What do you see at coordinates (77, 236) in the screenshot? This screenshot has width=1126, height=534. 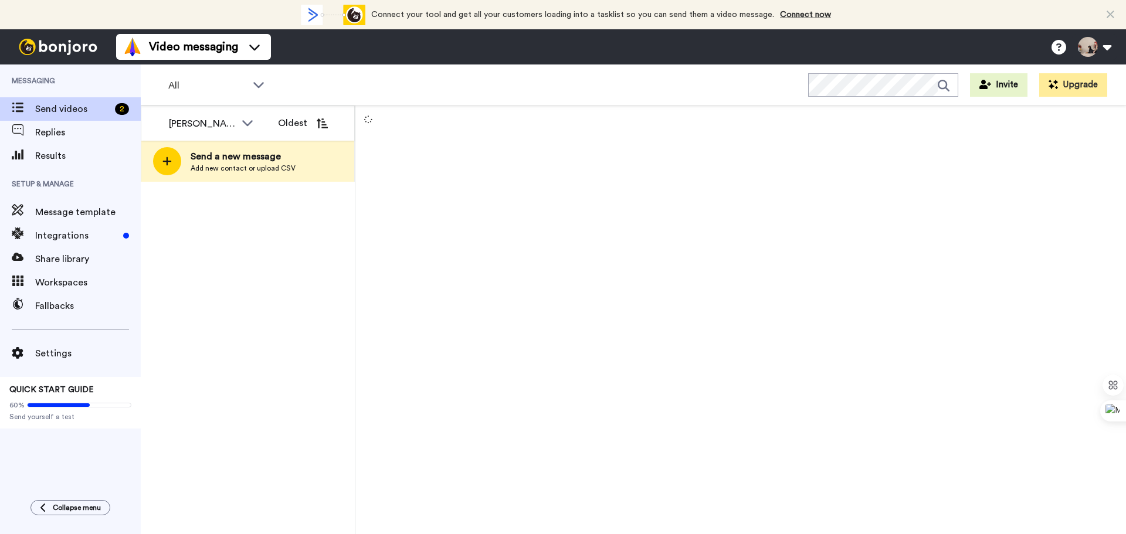 I see `span: Integrations` at bounding box center [77, 236].